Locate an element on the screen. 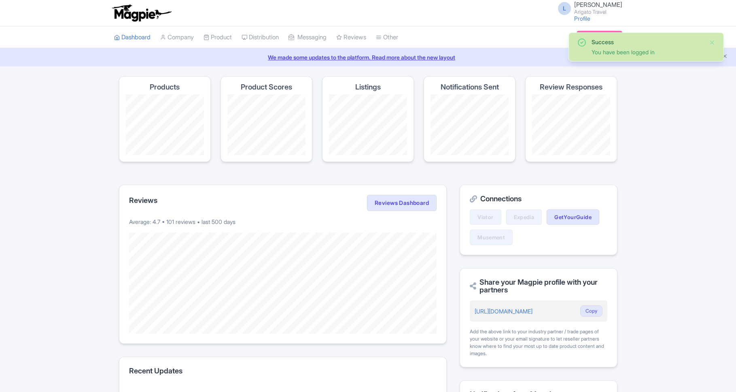  h4: Products is located at coordinates (165, 87).